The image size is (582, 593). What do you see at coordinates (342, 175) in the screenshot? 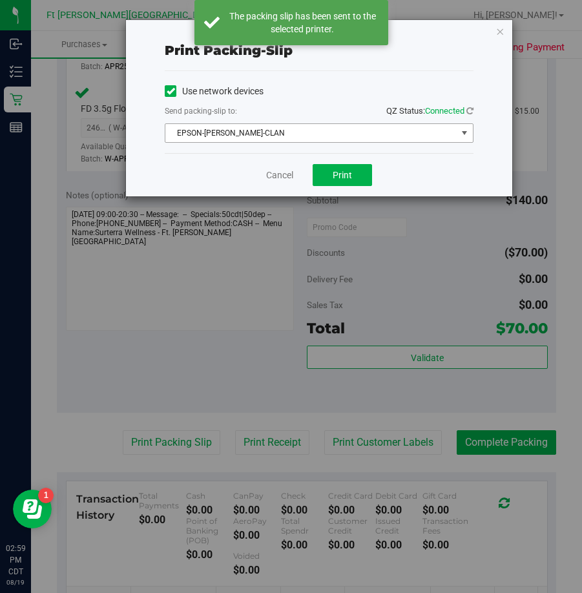
I see `span: Print` at bounding box center [342, 175].